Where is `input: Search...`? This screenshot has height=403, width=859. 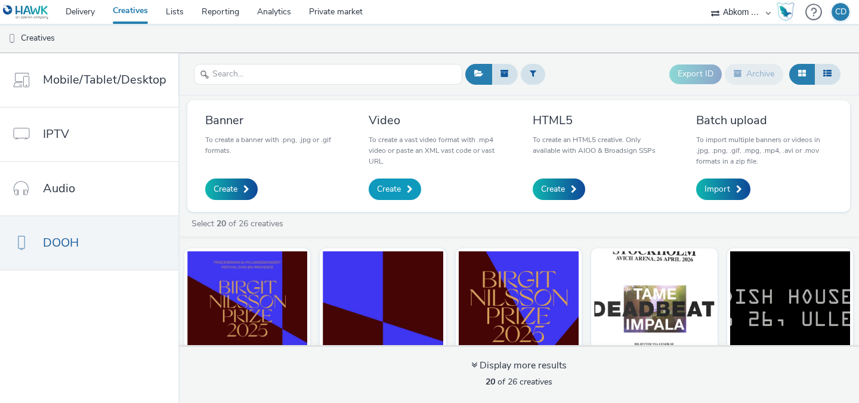 input: Search... is located at coordinates (328, 74).